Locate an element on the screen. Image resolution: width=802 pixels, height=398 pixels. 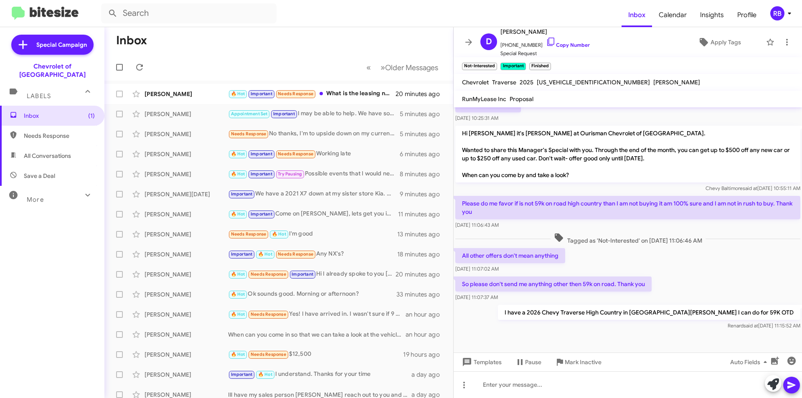
span: Mark Inactive is located at coordinates (583, 362).